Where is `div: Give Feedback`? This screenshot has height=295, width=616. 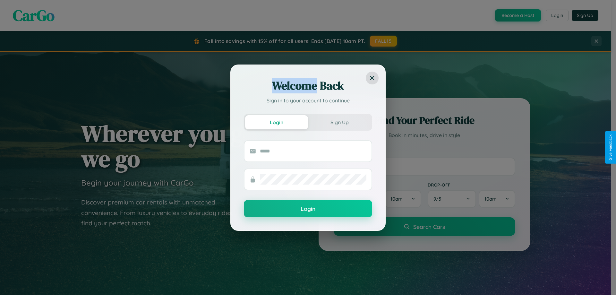 div: Give Feedback is located at coordinates (610, 147).